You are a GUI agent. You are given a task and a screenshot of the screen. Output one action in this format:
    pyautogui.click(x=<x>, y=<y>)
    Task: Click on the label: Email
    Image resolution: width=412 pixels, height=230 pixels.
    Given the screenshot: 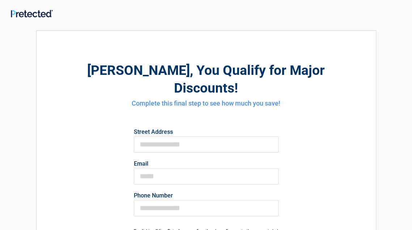 What is the action you would take?
    pyautogui.click(x=206, y=164)
    